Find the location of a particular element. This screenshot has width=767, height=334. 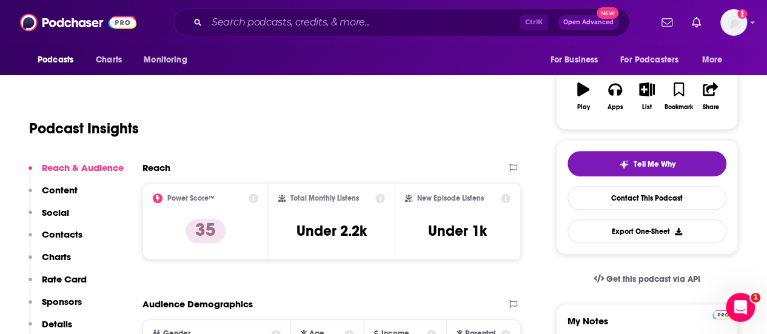

button: Content is located at coordinates (53, 195).